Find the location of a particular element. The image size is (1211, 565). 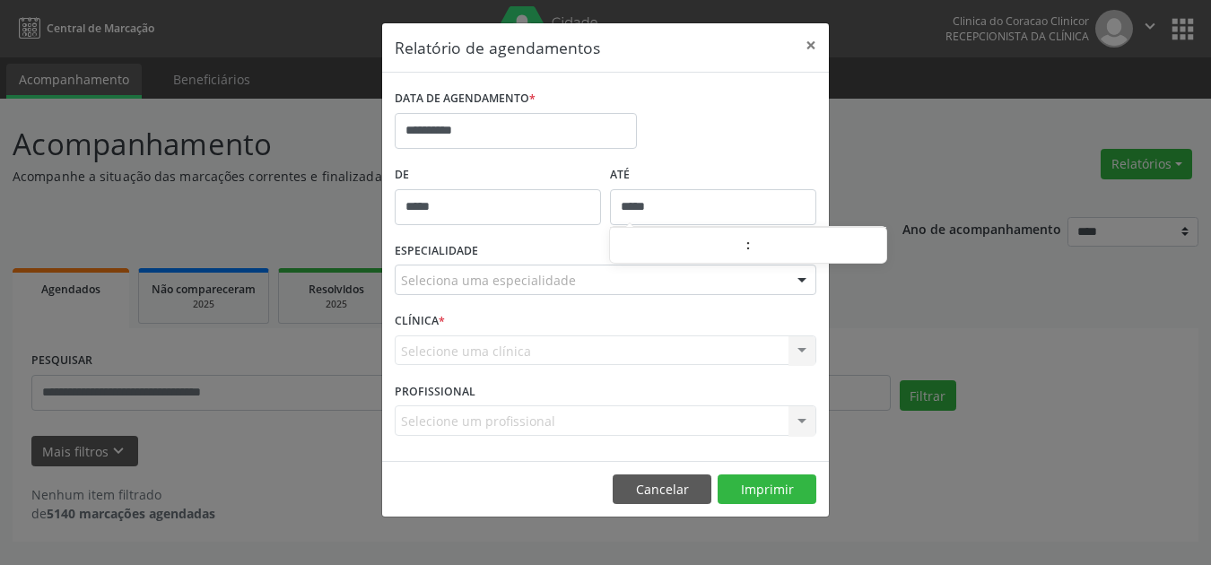

input: Hour is located at coordinates (677, 247).